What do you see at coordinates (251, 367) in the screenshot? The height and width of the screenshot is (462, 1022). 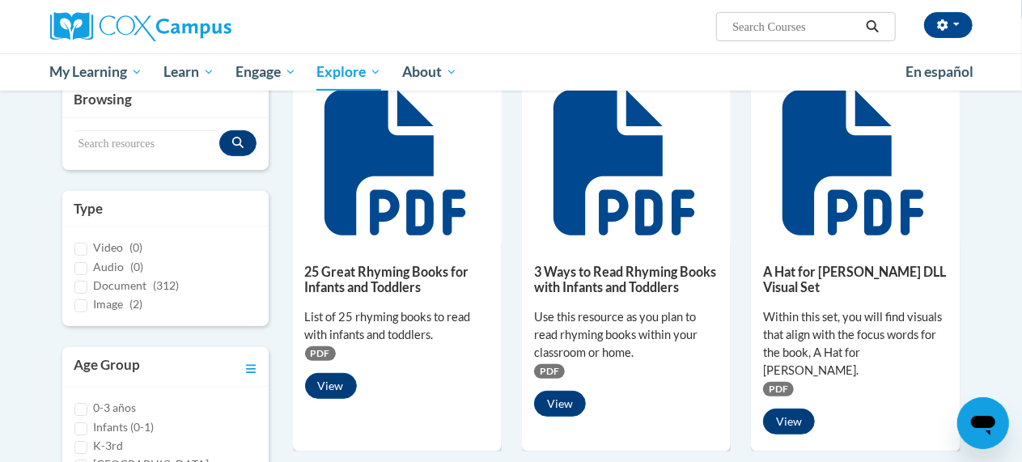 I see `a: Toggle collapse` at bounding box center [251, 367].